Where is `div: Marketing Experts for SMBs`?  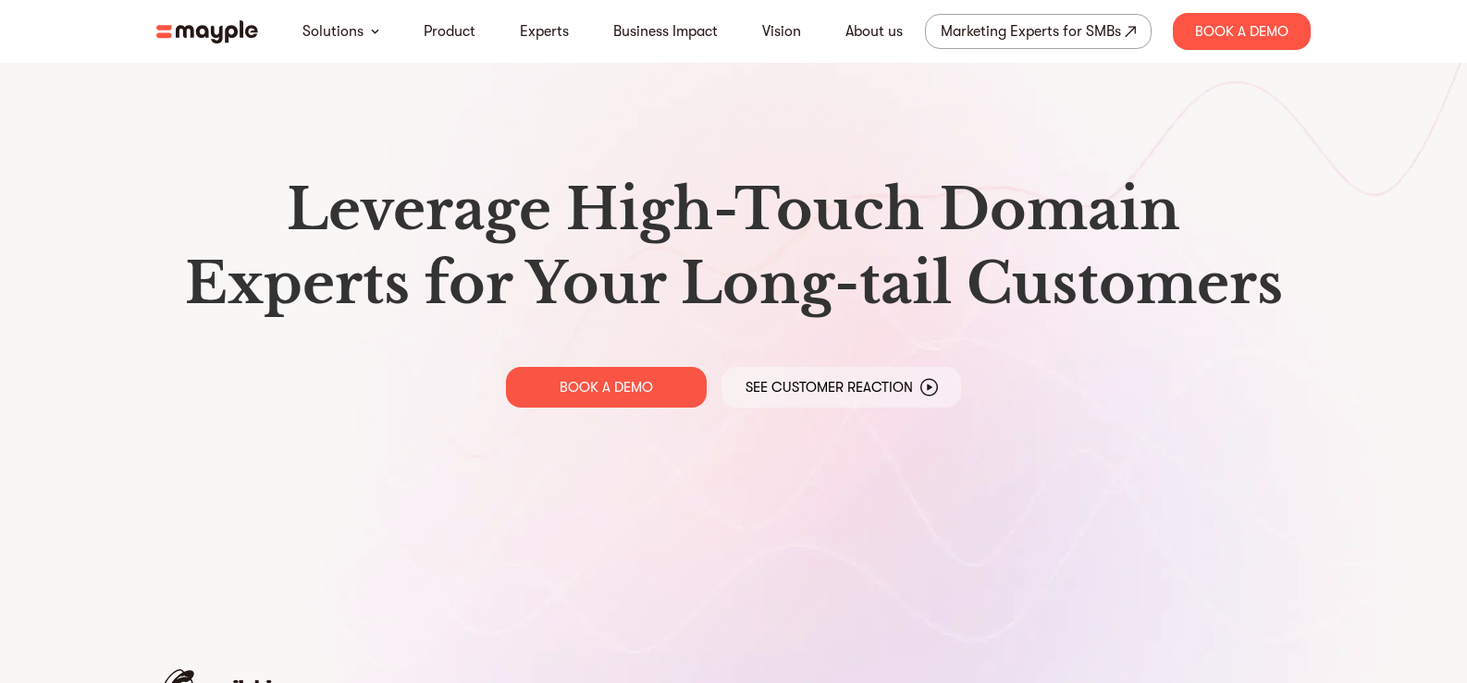 div: Marketing Experts for SMBs is located at coordinates (1030, 31).